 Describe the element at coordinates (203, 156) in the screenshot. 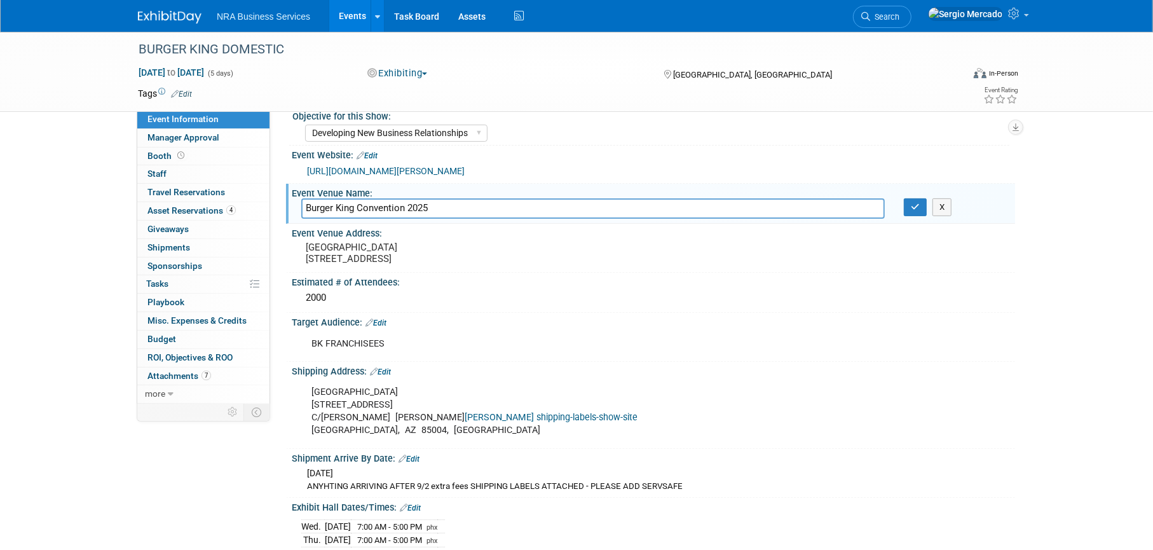

I see `a: Booth` at that location.